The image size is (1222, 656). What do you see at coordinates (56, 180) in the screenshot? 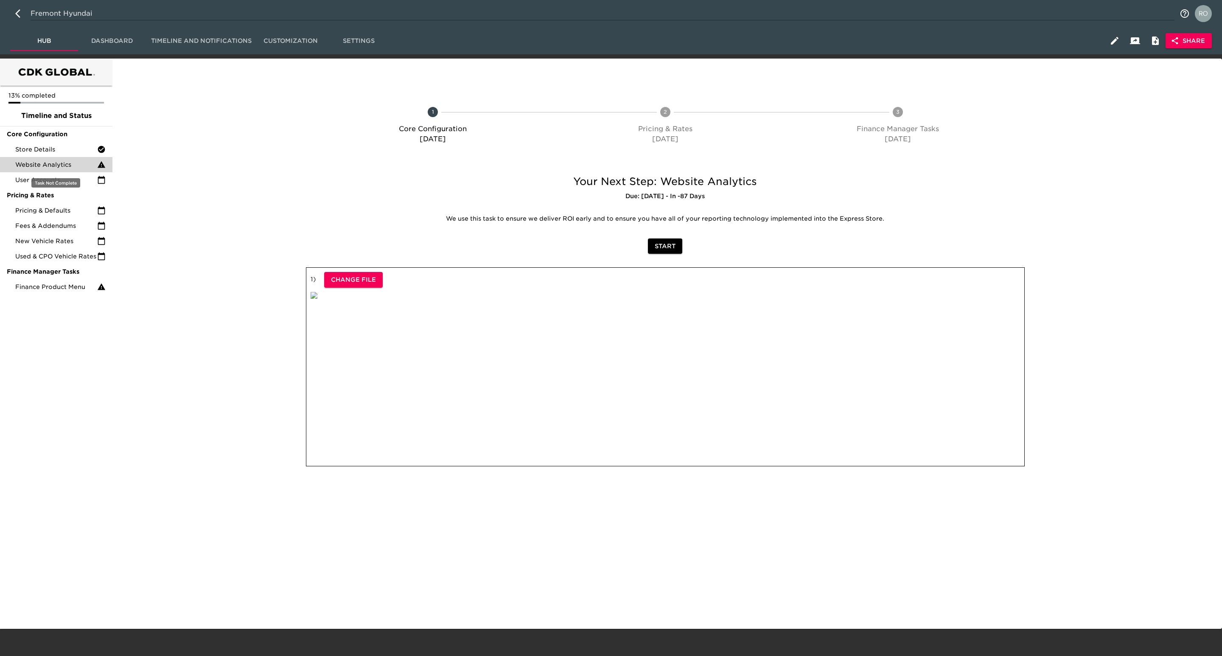
I see `span: User Accounts` at bounding box center [56, 180].